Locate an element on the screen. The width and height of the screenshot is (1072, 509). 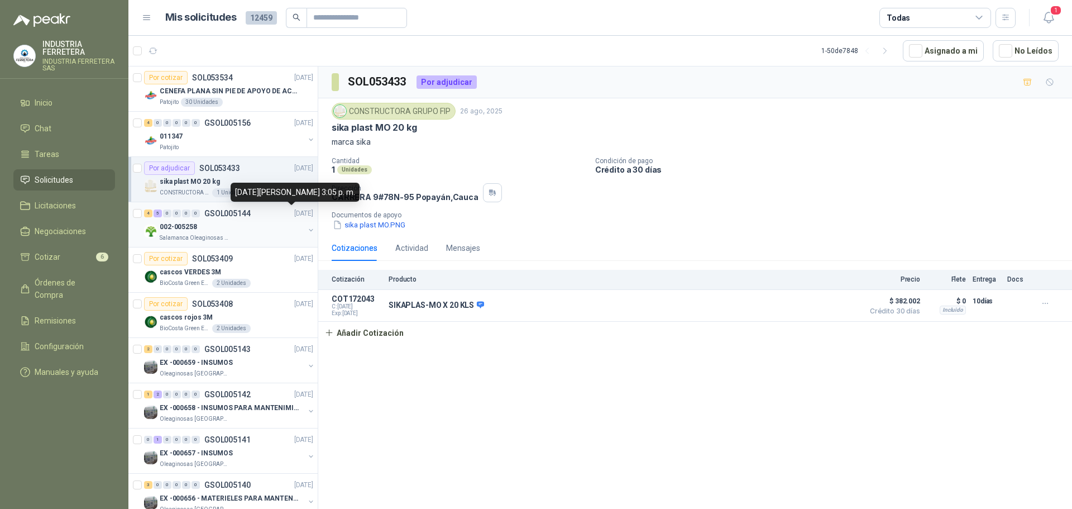
img: Logo peakr is located at coordinates (42, 20).